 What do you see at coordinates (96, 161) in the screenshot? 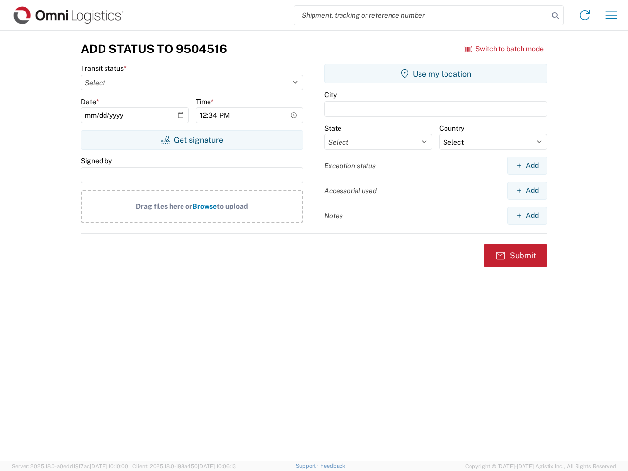
I see `label: Signed by` at bounding box center [96, 161].